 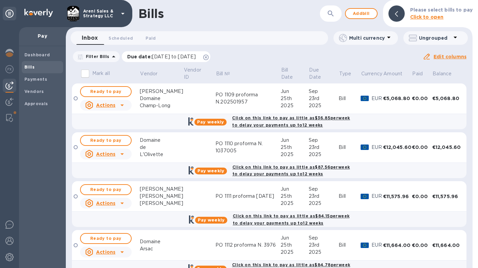 What do you see at coordinates (37, 55) in the screenshot?
I see `b: Dashboard` at bounding box center [37, 55].